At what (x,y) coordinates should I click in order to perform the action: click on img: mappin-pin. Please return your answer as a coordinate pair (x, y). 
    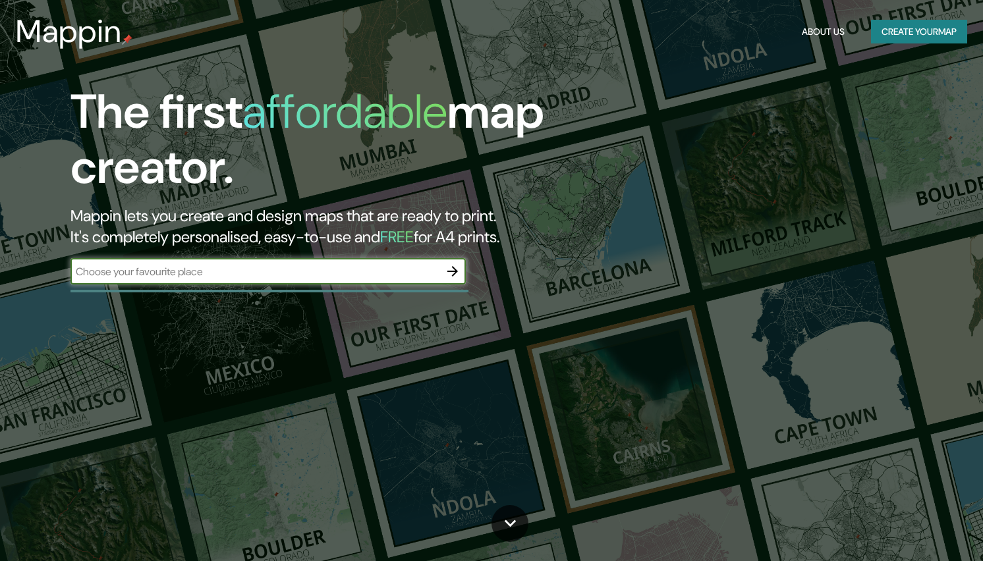
    Looking at the image, I should click on (127, 40).